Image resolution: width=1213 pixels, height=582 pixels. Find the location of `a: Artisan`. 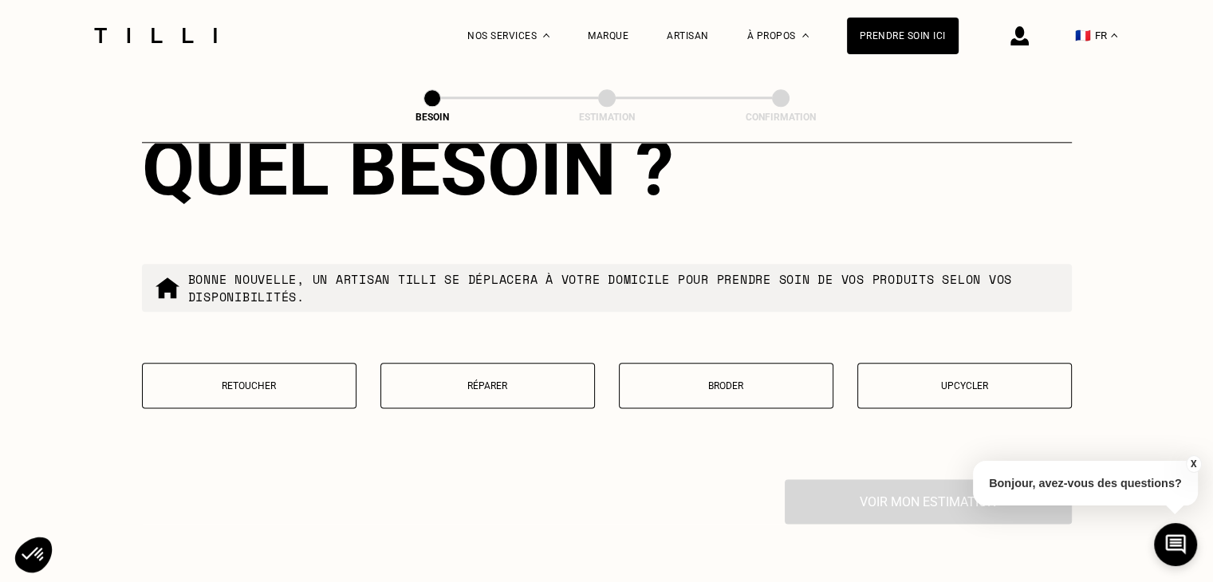

a: Artisan is located at coordinates (688, 36).